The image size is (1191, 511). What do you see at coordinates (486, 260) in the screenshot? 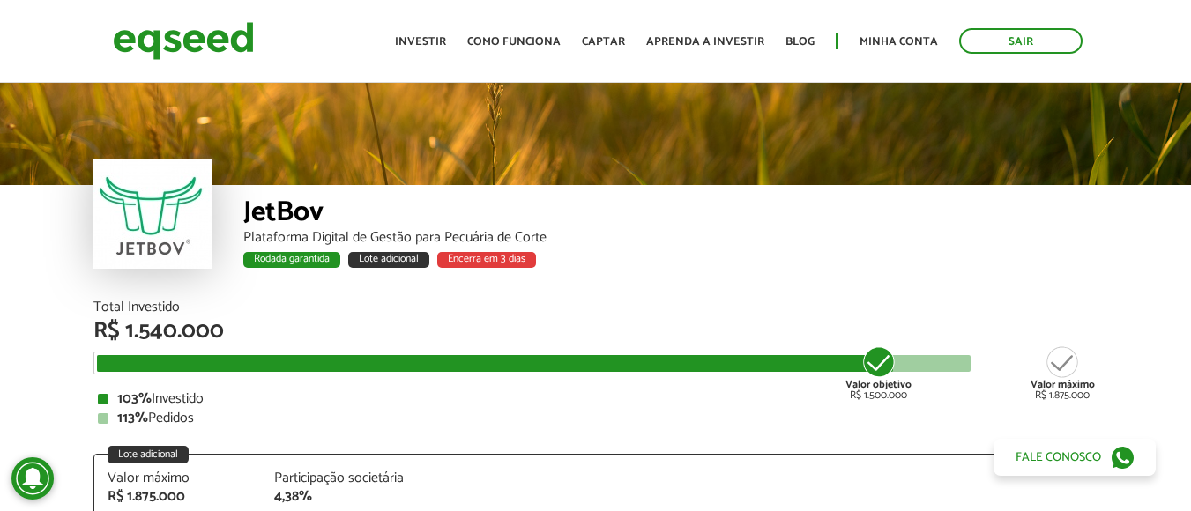
I see `div: Encerra em 3 dias` at bounding box center [486, 260].